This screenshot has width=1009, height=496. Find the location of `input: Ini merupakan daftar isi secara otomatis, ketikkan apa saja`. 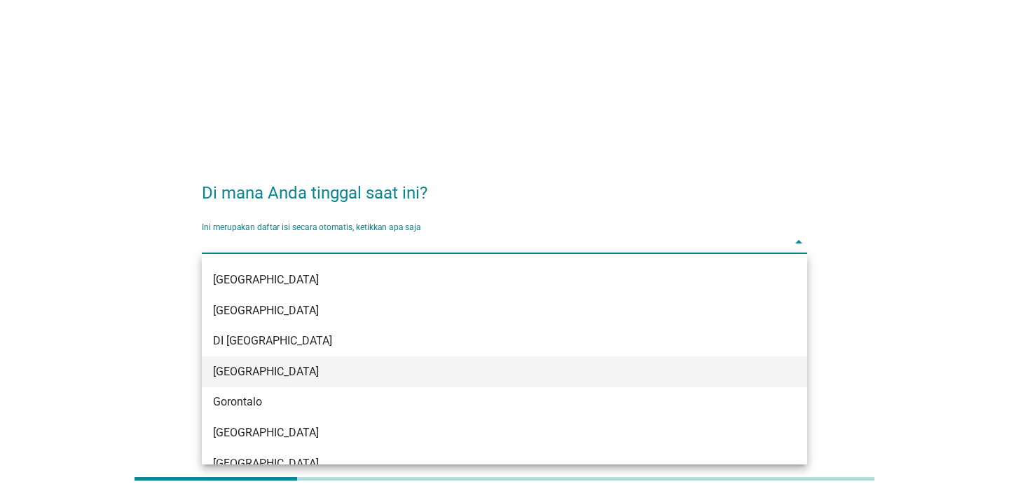

input: Ini merupakan daftar isi secara otomatis, ketikkan apa saja is located at coordinates (495, 242).